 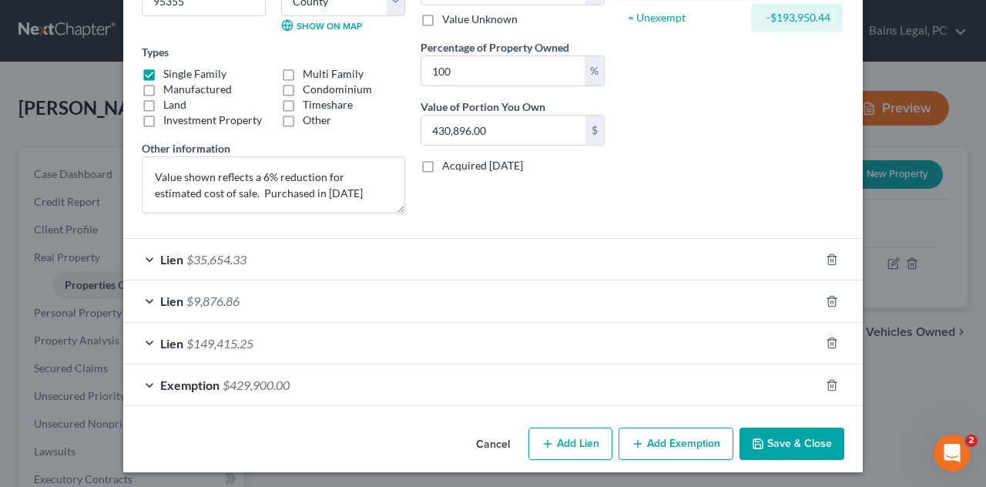 What do you see at coordinates (493, 444) in the screenshot?
I see `button: Cancel` at bounding box center [493, 444].